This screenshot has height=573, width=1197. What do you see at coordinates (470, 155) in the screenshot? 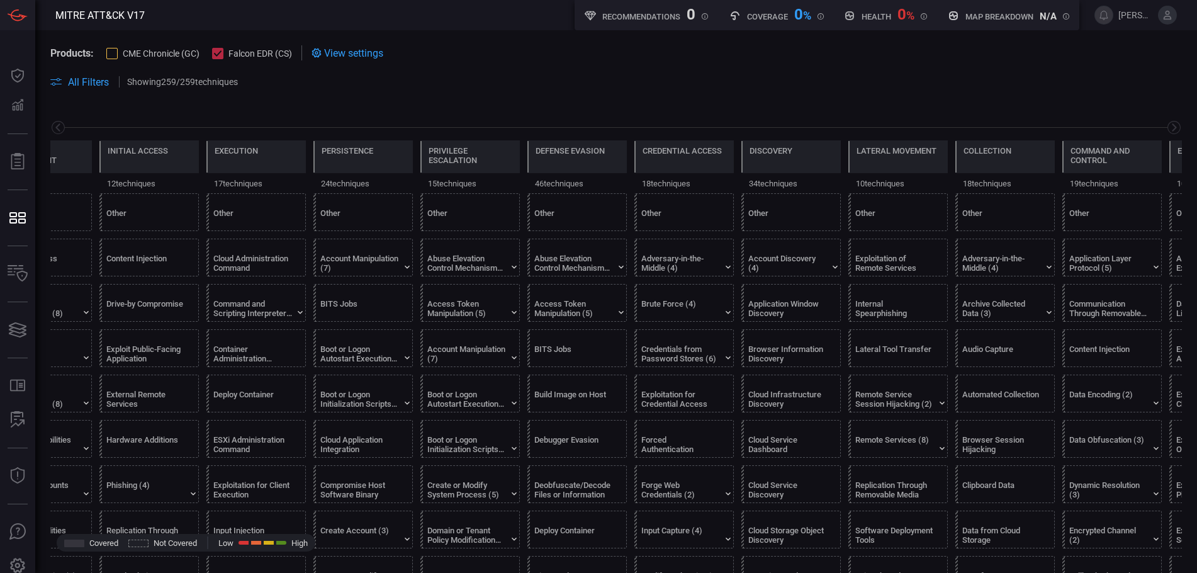
I see `div: Privilege Escalation` at bounding box center [470, 155].